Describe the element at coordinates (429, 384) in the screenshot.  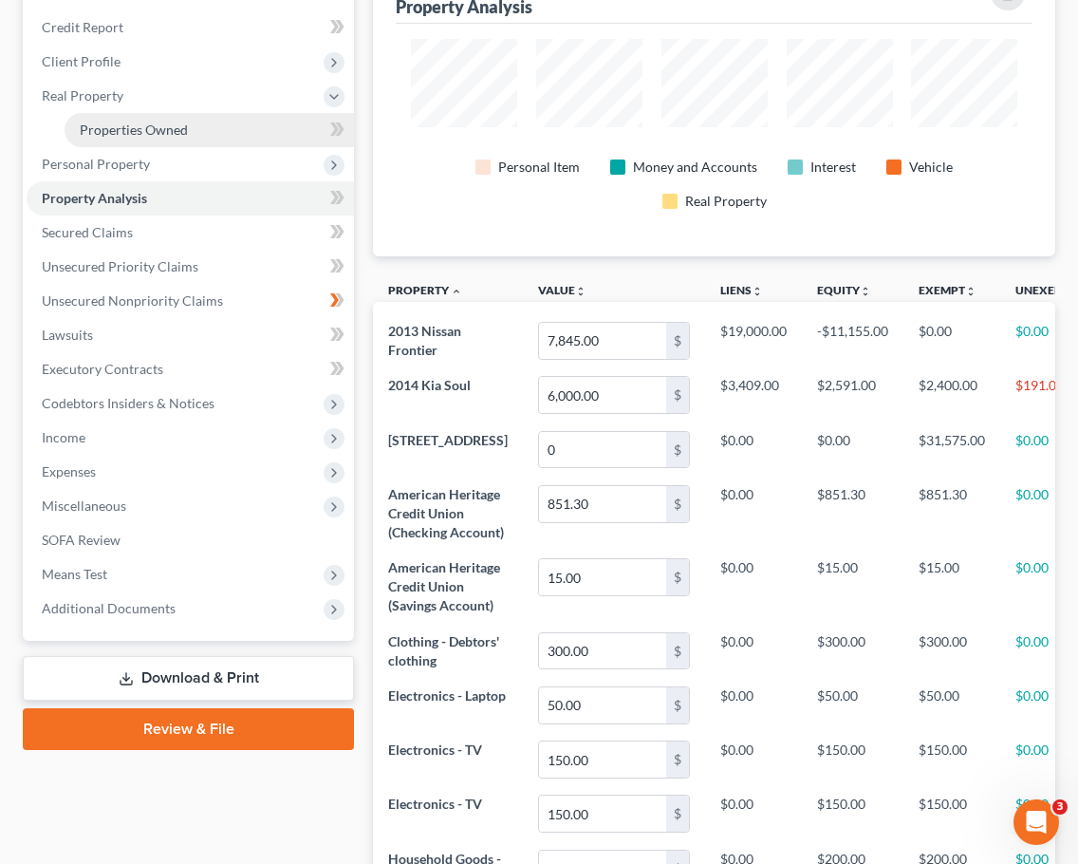
I see `span: 2014 Kia Soul` at that location.